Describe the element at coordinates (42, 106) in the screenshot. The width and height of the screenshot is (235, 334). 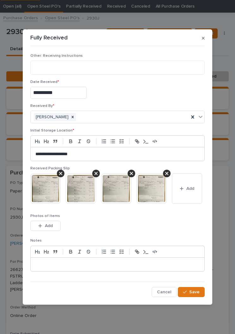
I see `span: Received By` at that location.